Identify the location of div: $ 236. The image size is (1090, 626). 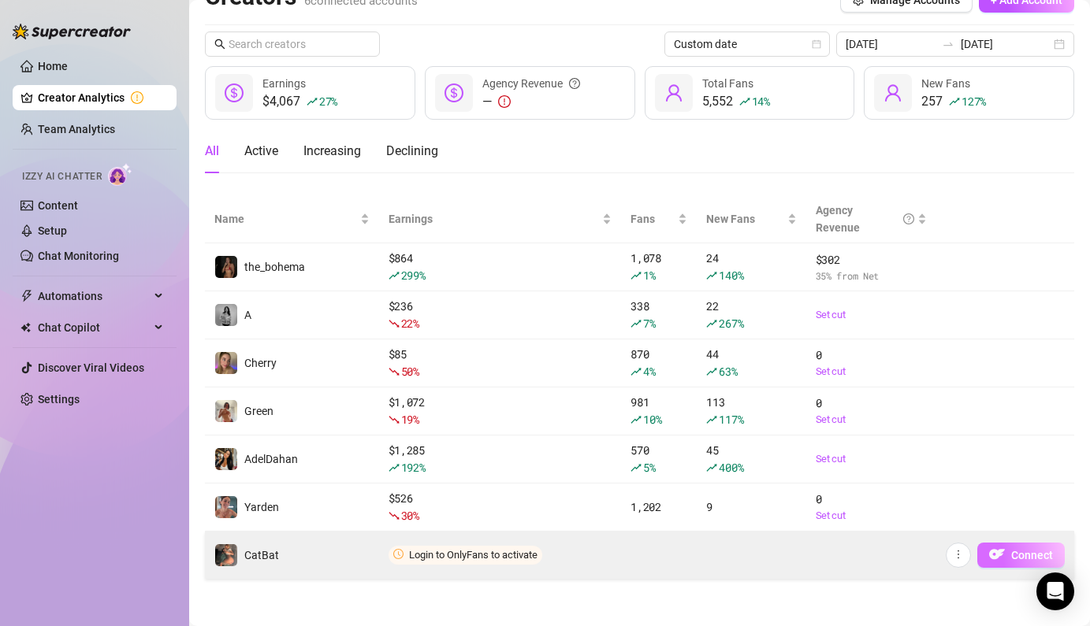
(500, 315).